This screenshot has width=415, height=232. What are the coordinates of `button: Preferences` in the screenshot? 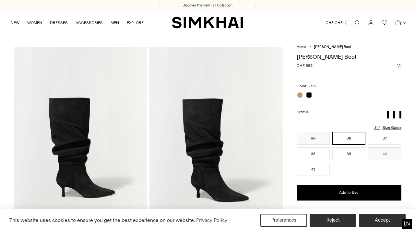 It's located at (283, 220).